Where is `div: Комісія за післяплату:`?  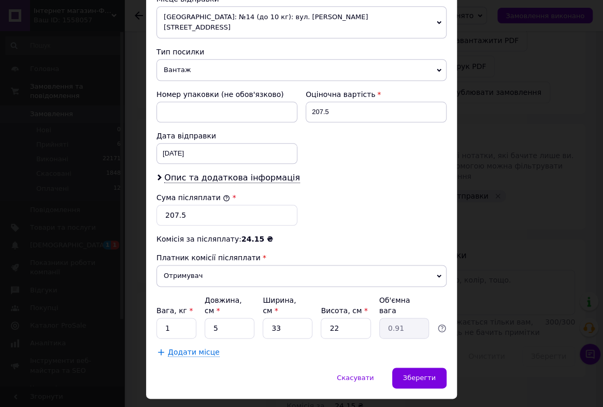 div: Комісія за післяплату: is located at coordinates (302, 239).